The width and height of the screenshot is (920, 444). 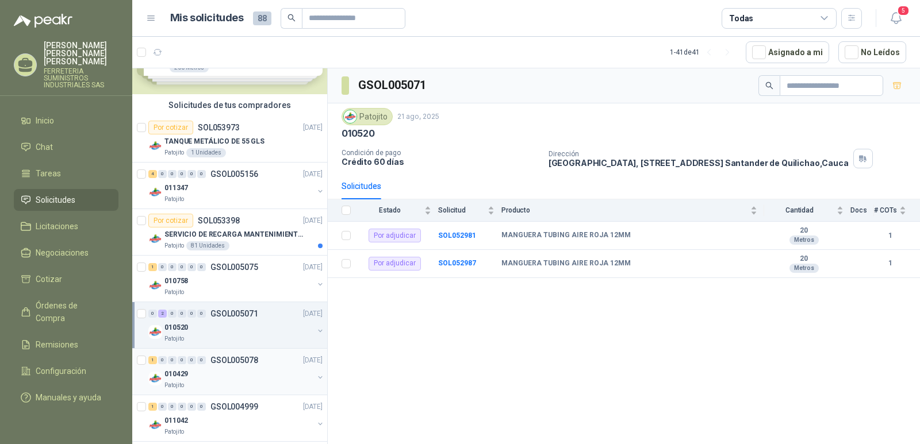 I want to click on button: 5, so click(x=896, y=18).